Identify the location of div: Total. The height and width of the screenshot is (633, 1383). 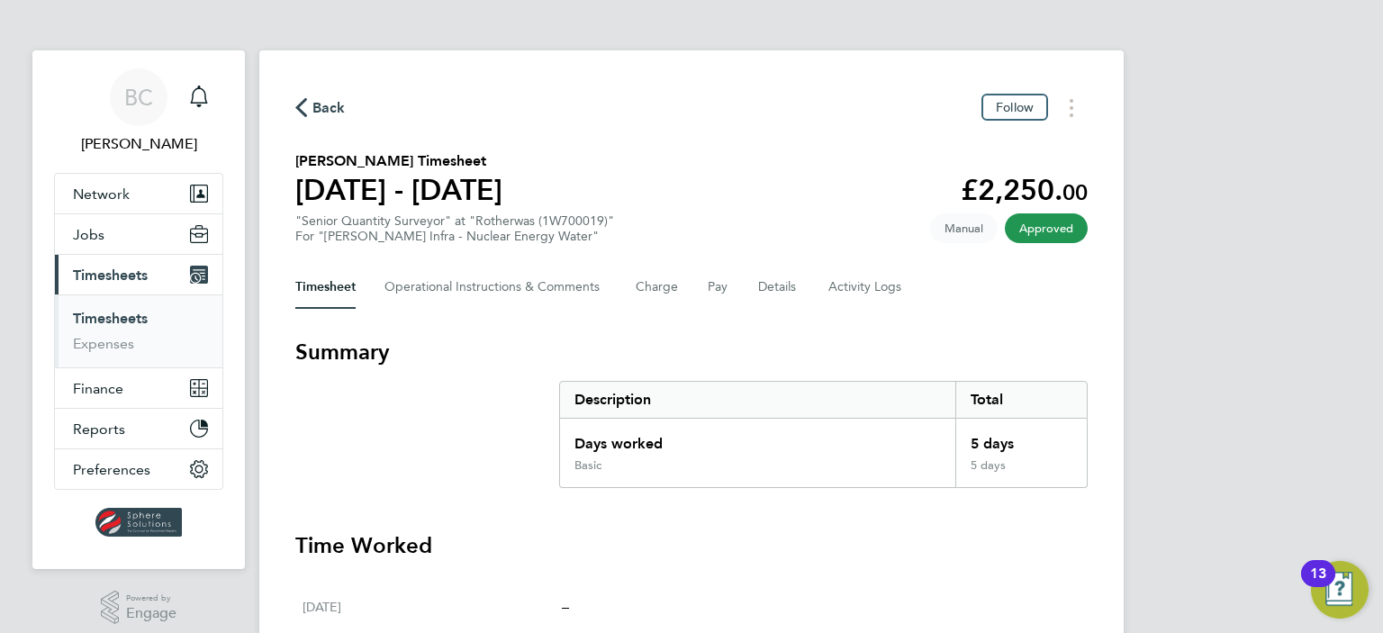
(1021, 400).